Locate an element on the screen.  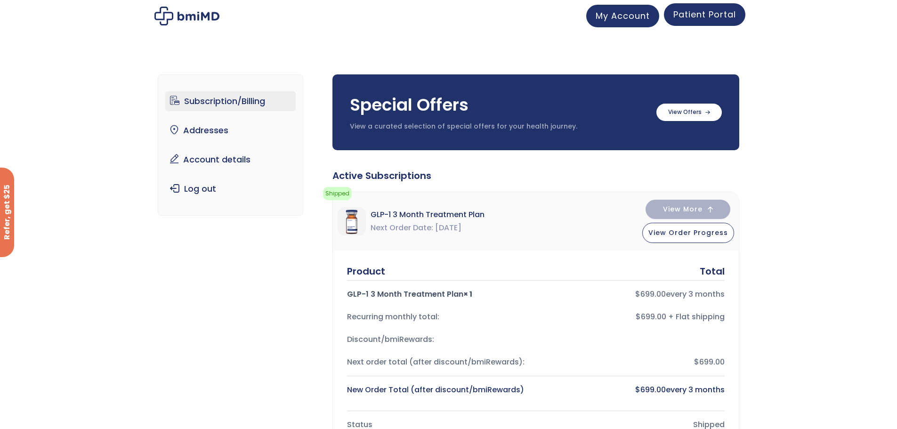
span: Next Order Date is located at coordinates (402, 228).